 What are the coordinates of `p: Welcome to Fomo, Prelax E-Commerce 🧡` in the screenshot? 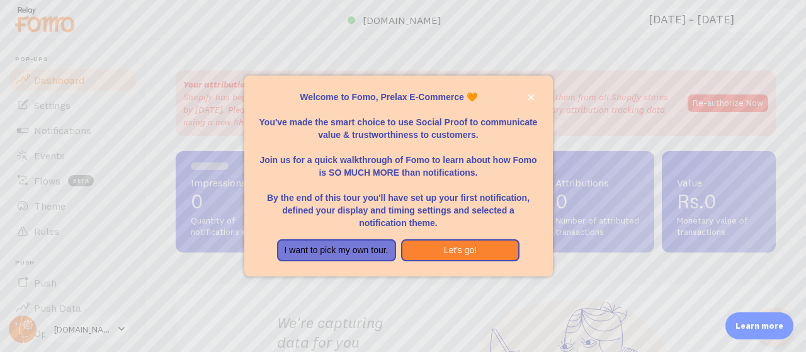 It's located at (398, 97).